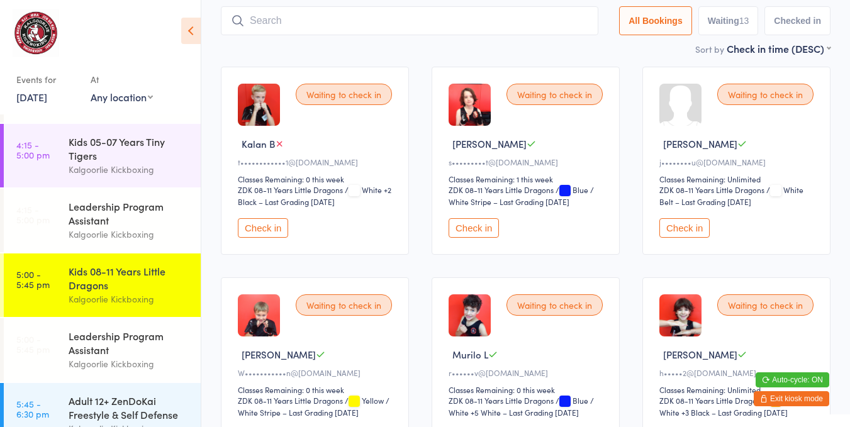 The width and height of the screenshot is (850, 427). Describe the element at coordinates (469, 315) in the screenshot. I see `img: image1677904401.png` at that location.